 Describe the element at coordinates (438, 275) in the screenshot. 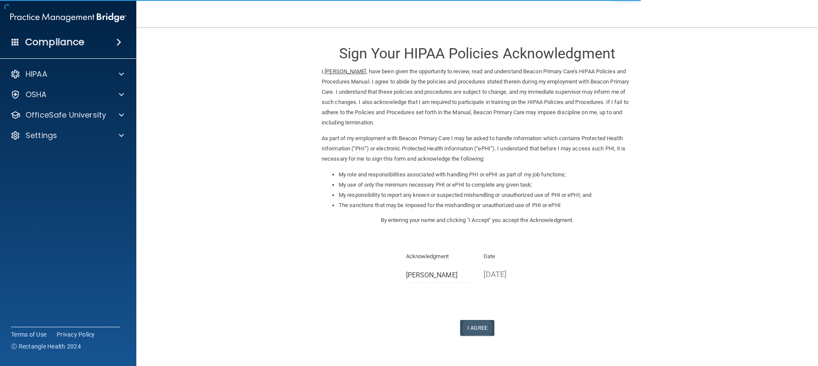

I see `input: Full Name` at that location.